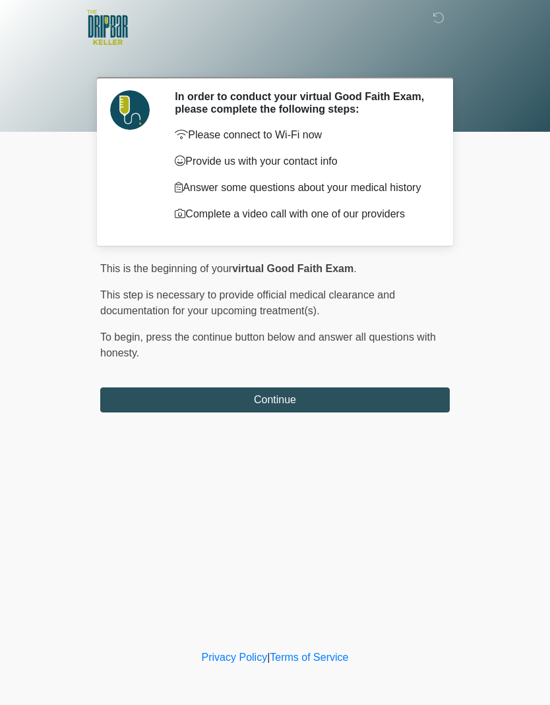 Image resolution: width=550 pixels, height=705 pixels. Describe the element at coordinates (293, 268) in the screenshot. I see `strong: virtual Good Faith Exam` at that location.